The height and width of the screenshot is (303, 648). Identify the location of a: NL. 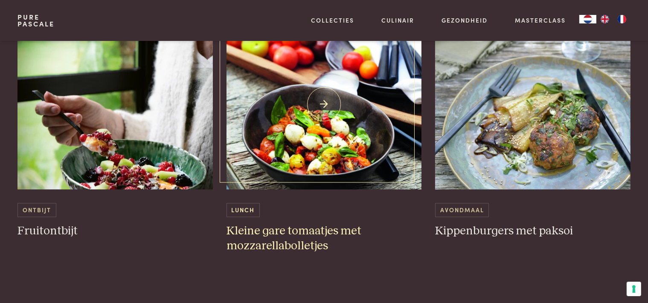
(587, 19).